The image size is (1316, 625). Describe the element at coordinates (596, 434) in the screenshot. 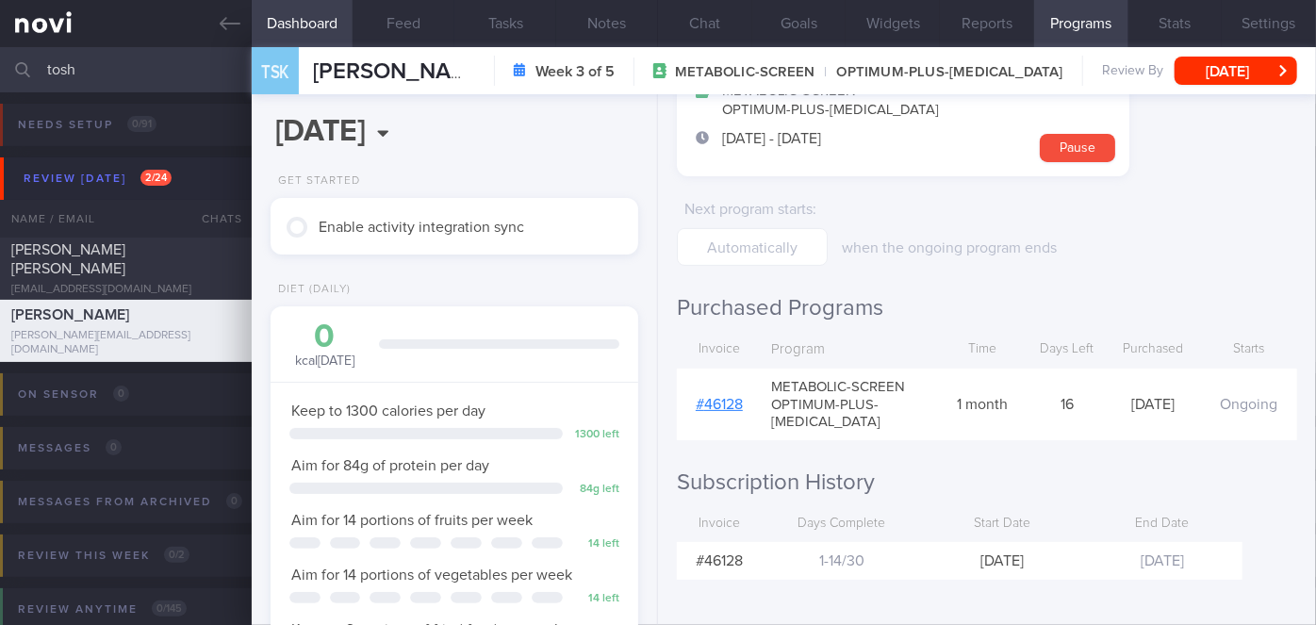

I see `div: 1300 left` at that location.